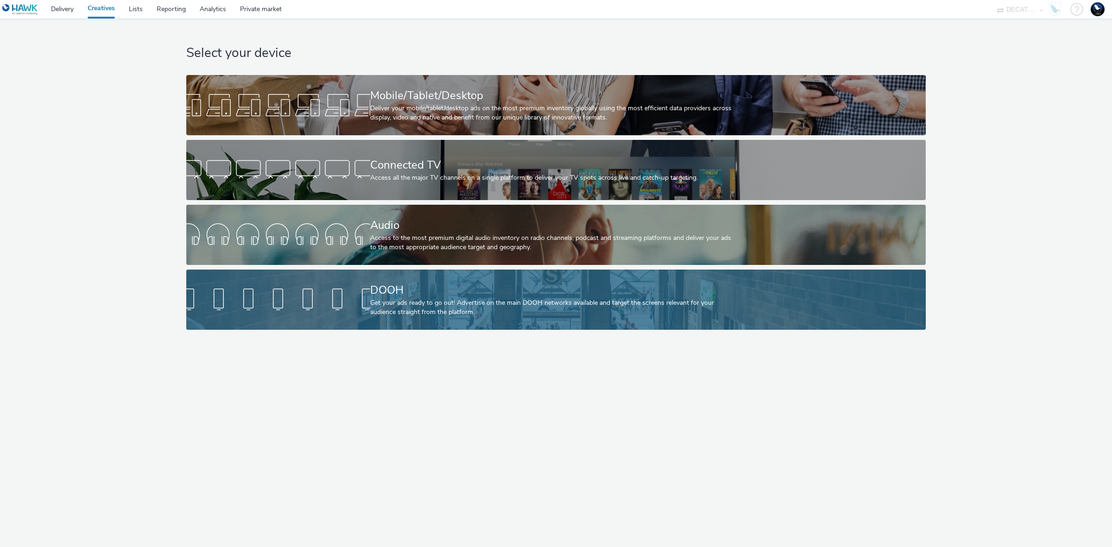 The height and width of the screenshot is (547, 1112). What do you see at coordinates (554, 95) in the screenshot?
I see `div: Mobile/Tablet/Desktop` at bounding box center [554, 95].